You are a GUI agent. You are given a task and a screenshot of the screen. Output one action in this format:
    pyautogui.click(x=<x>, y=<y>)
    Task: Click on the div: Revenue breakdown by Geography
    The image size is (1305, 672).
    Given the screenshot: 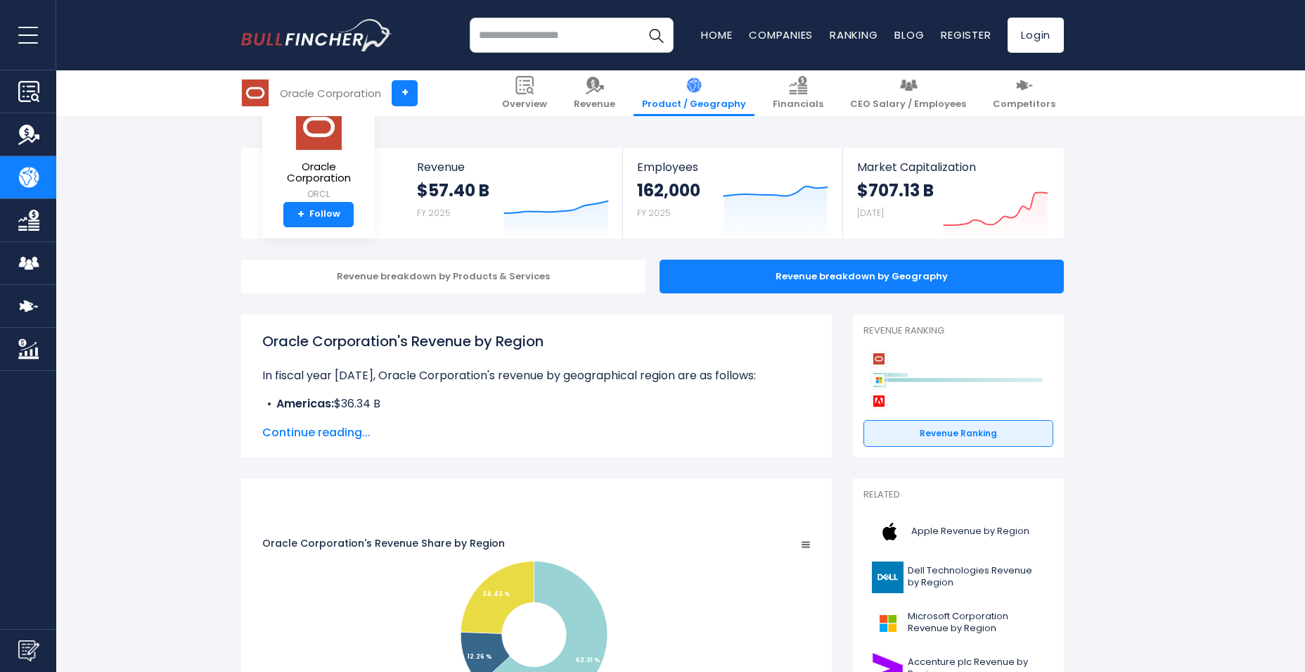 What is the action you would take?
    pyautogui.click(x=861, y=276)
    